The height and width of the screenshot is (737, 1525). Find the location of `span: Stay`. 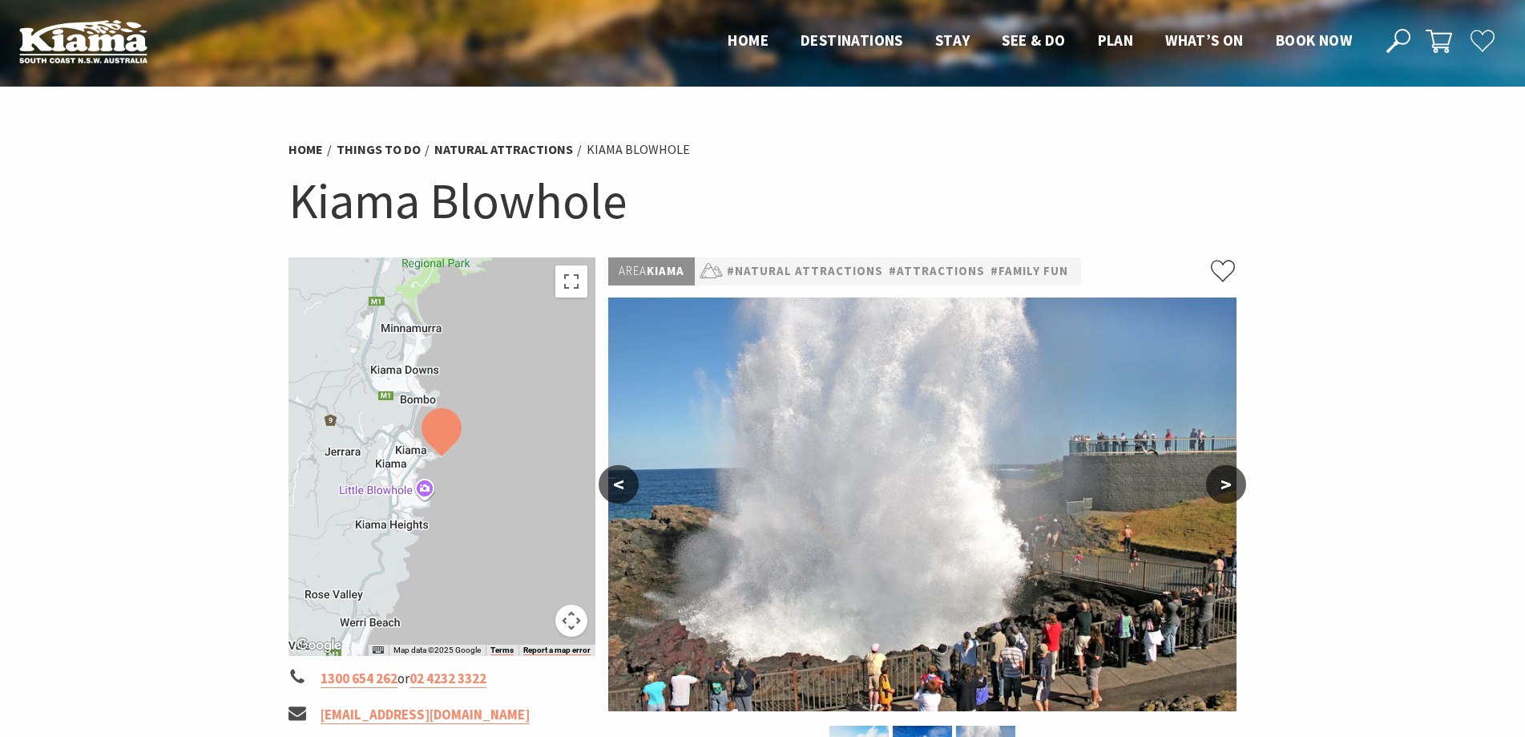

span: Stay is located at coordinates (953, 40).